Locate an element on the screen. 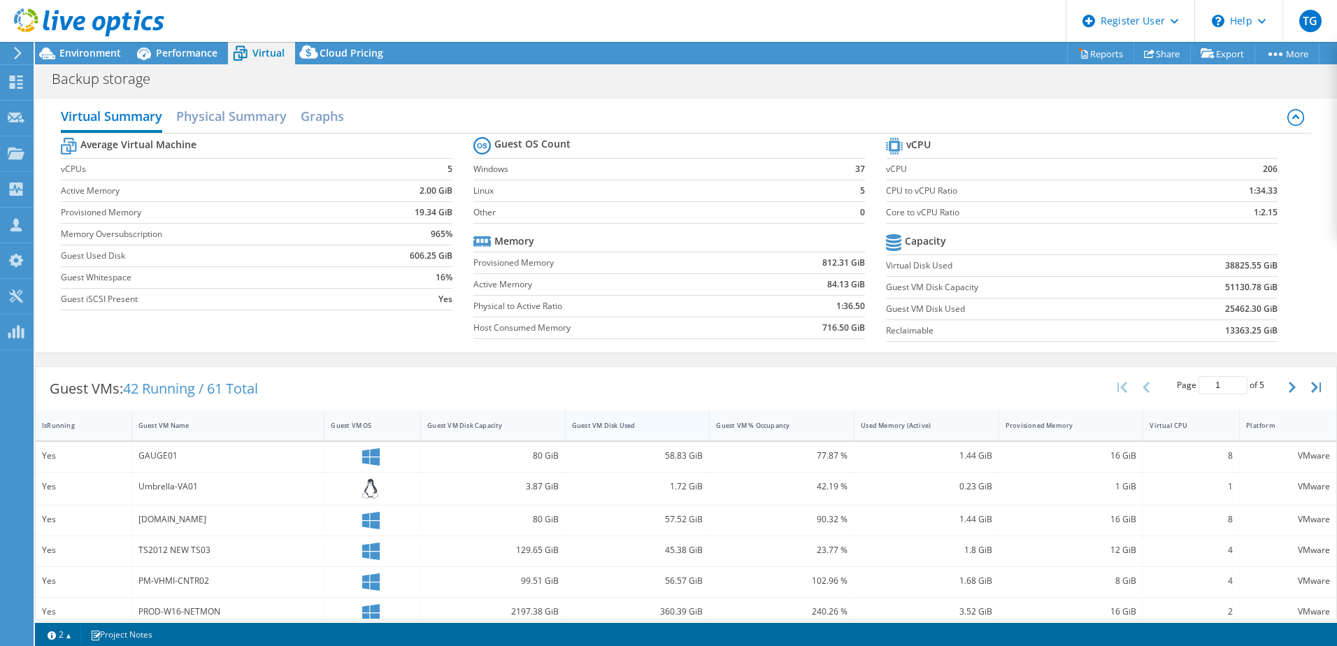 The height and width of the screenshot is (646, 1337). span: Performance is located at coordinates (187, 52).